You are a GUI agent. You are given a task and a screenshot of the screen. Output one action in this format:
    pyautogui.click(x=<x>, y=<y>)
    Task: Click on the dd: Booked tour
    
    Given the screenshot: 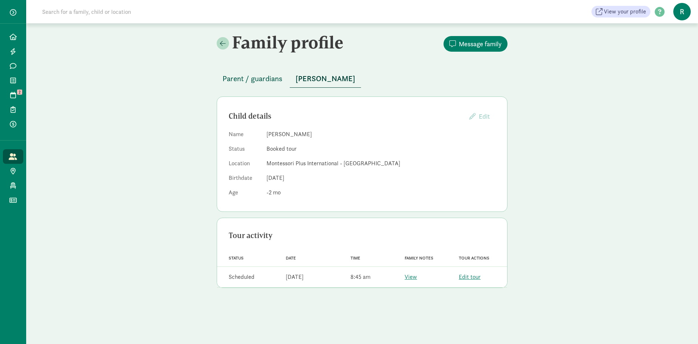 What is the action you would take?
    pyautogui.click(x=381, y=149)
    